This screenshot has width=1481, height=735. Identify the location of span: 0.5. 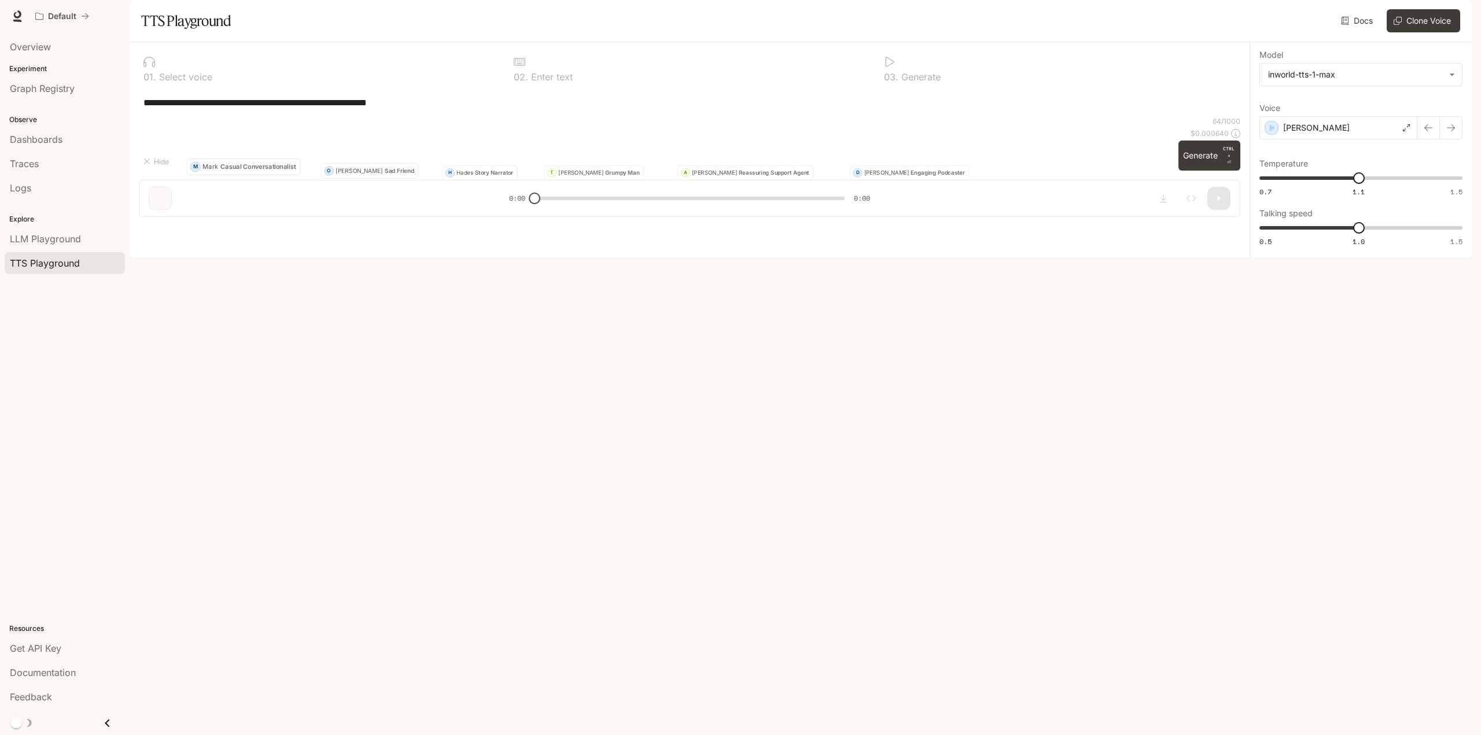
(1265, 241).